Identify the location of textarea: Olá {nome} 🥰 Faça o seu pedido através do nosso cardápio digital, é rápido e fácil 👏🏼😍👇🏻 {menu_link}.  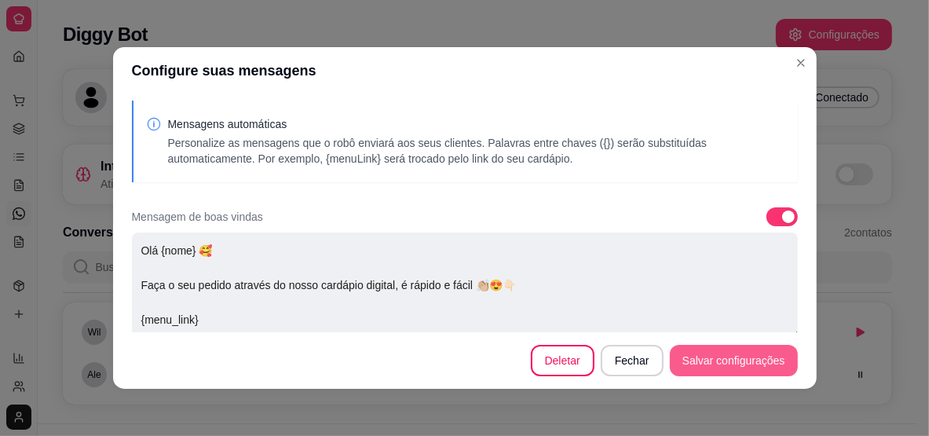
(465, 285).